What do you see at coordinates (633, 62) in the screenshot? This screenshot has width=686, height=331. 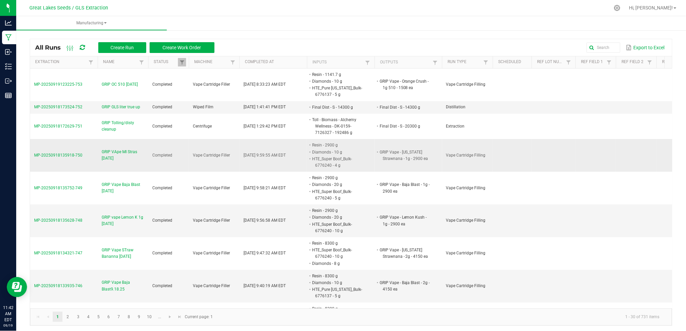 I see `a: Ref Field 2Sortable` at bounding box center [633, 62].